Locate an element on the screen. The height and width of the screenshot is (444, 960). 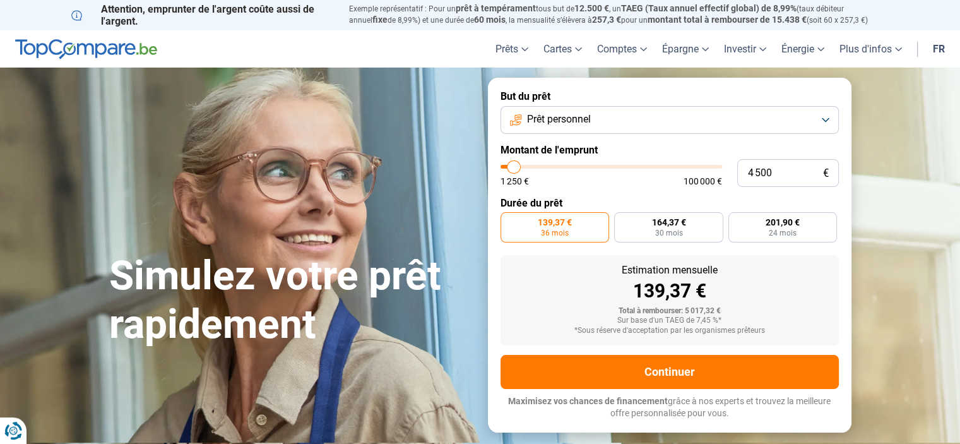
div: Sur base d'un TAEG de 7,45 %* is located at coordinates (670, 321).